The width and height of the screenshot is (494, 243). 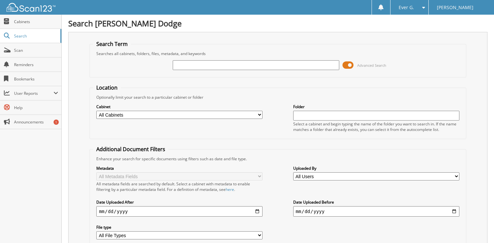 I want to click on legend: Location, so click(x=107, y=88).